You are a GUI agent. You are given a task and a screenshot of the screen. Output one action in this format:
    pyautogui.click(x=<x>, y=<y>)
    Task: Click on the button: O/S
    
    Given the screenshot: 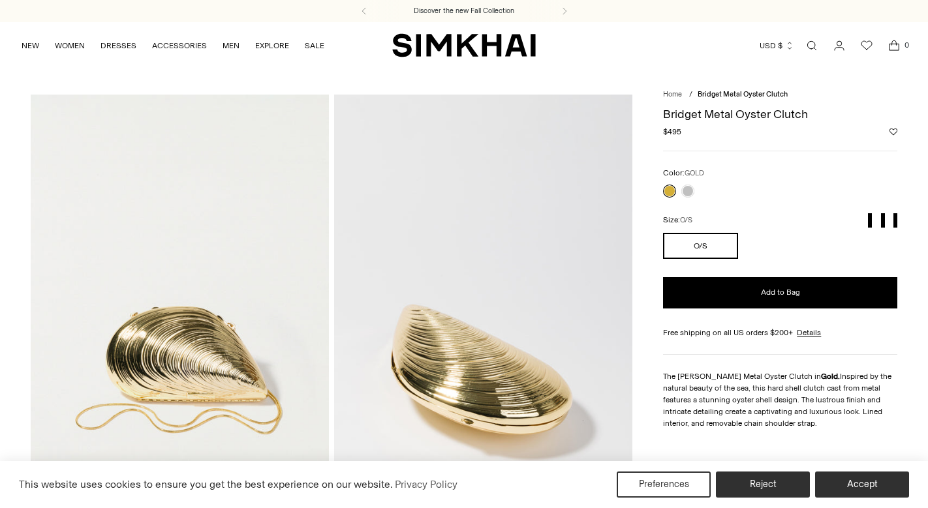 What is the action you would take?
    pyautogui.click(x=700, y=246)
    